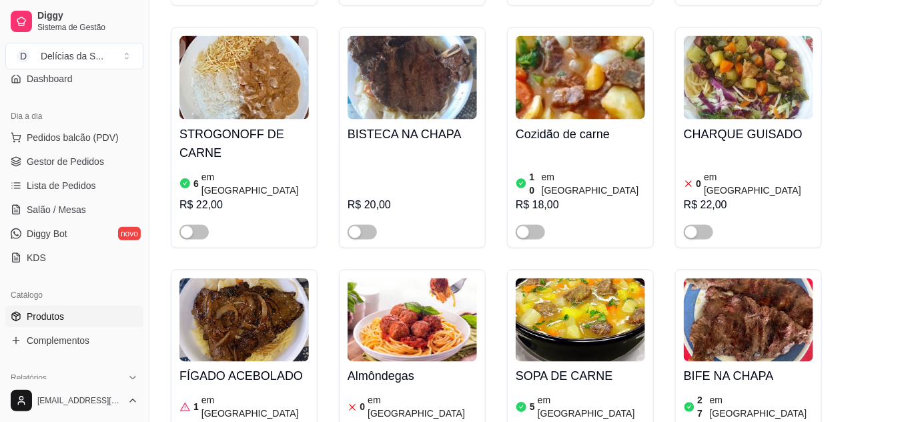 The height and width of the screenshot is (422, 922). I want to click on a: Dashboard, so click(74, 79).